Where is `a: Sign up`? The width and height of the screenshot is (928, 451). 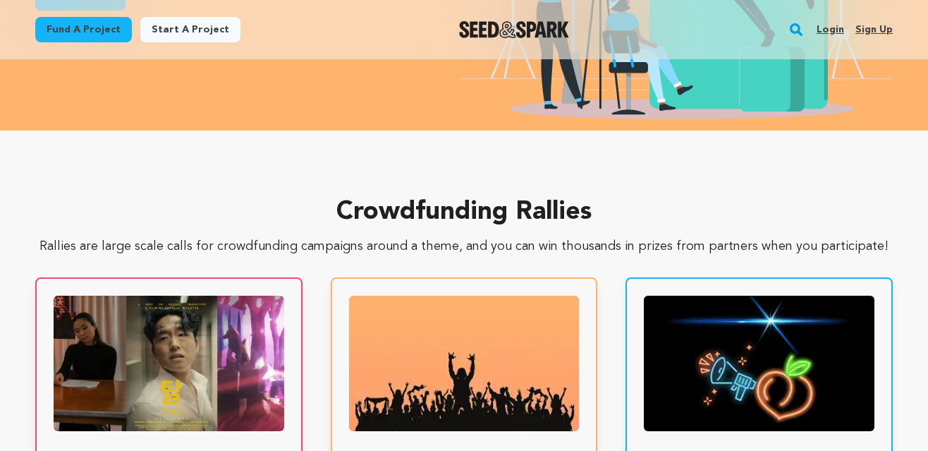 a: Sign up is located at coordinates (874, 30).